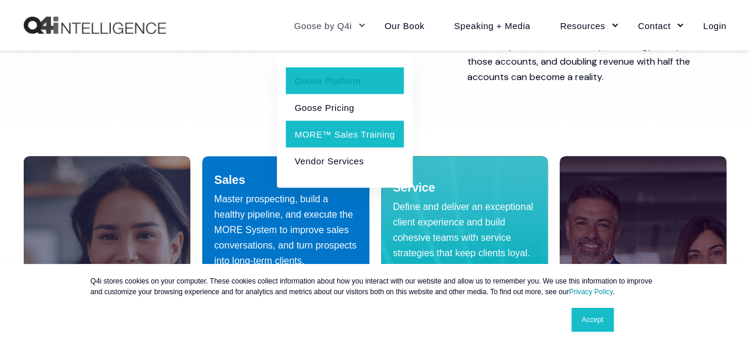 The width and height of the screenshot is (750, 347). What do you see at coordinates (344, 80) in the screenshot?
I see `a: Goose Platform` at bounding box center [344, 80].